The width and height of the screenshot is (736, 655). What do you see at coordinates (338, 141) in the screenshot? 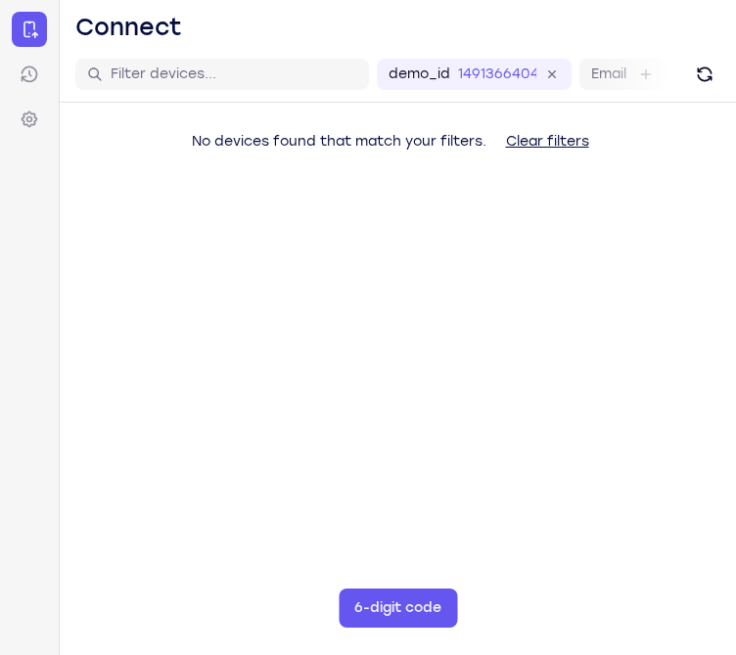
I see `span: No devices found that match your filters.` at bounding box center [338, 141].